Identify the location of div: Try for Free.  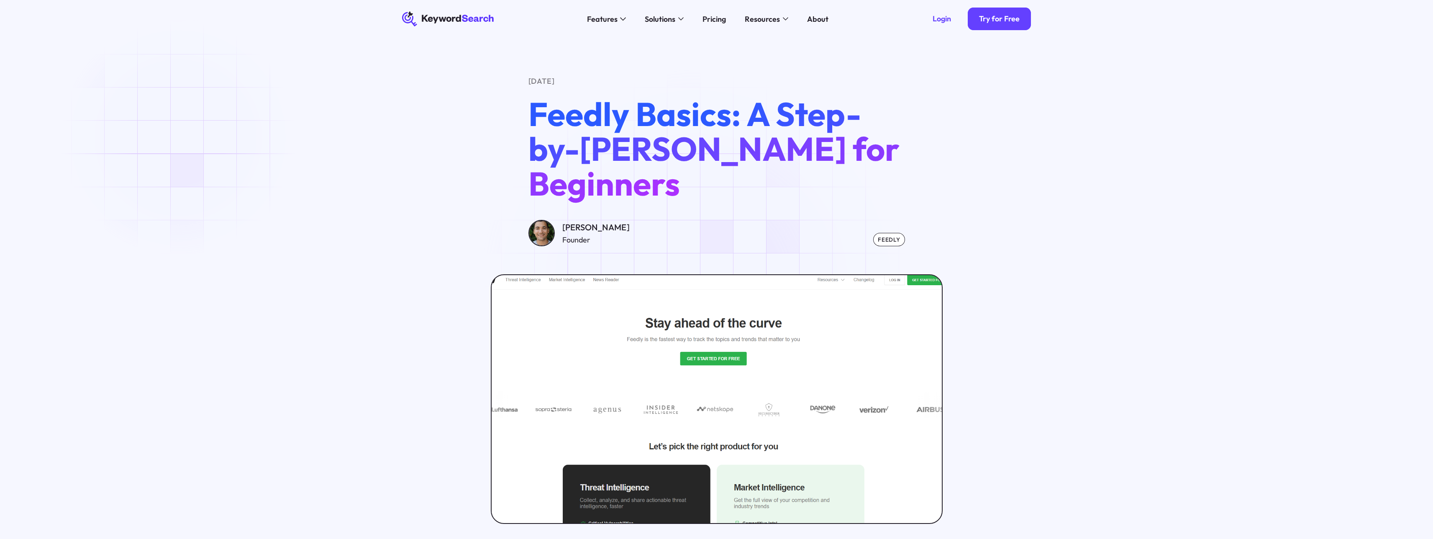
(999, 19).